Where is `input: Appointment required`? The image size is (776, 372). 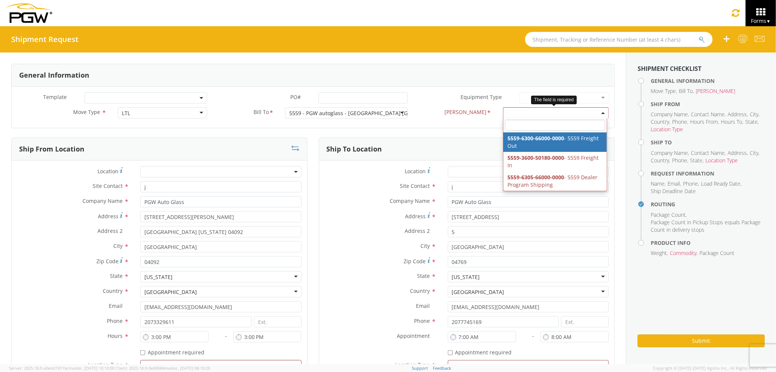
input: Appointment required is located at coordinates (143, 353).